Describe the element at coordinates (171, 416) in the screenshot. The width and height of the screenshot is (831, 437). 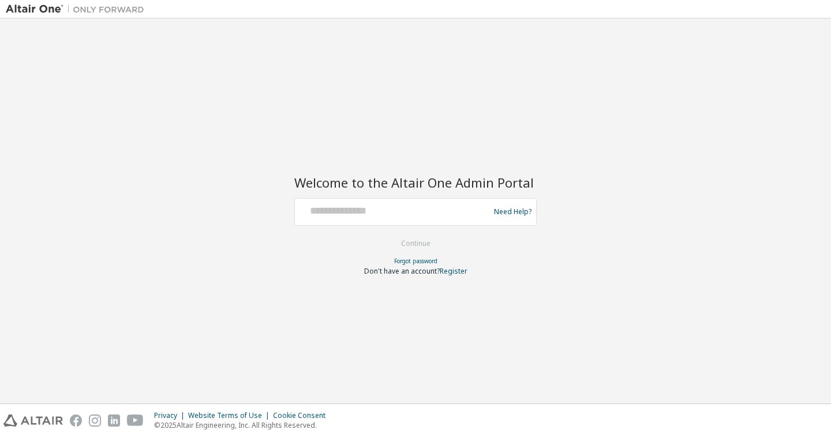
I see `div: Privacy` at that location.